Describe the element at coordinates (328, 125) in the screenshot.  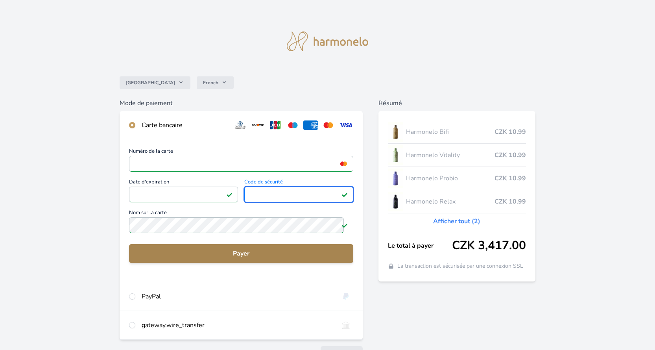
I see `img: mc.svg` at that location.